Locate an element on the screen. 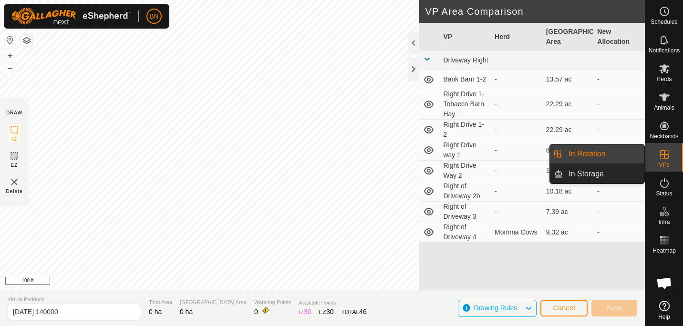 This screenshot has height=326, width=683. span: Status is located at coordinates (664, 194).